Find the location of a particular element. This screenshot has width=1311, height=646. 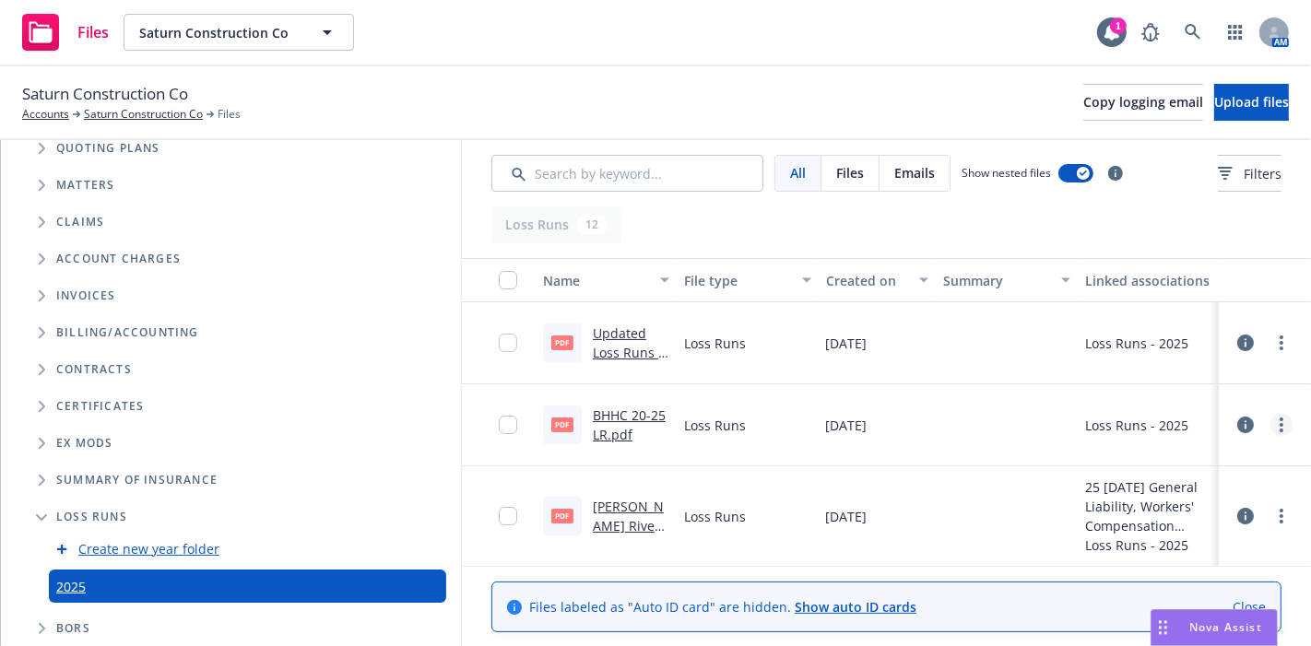

a: Accounts is located at coordinates (45, 114).